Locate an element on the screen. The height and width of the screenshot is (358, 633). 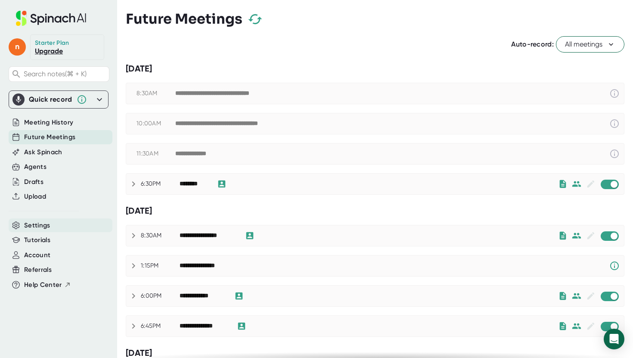
span: All meetings is located at coordinates (590, 44).